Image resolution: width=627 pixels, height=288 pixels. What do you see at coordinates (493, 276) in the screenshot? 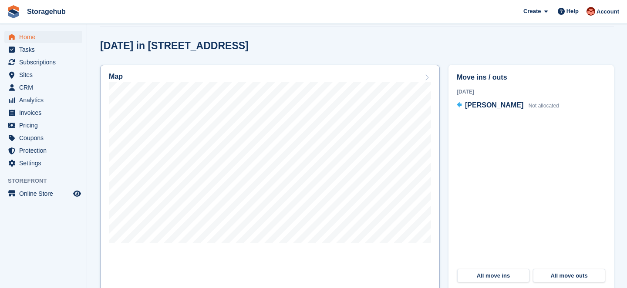
I see `a: All move ins` at bounding box center [493, 276].